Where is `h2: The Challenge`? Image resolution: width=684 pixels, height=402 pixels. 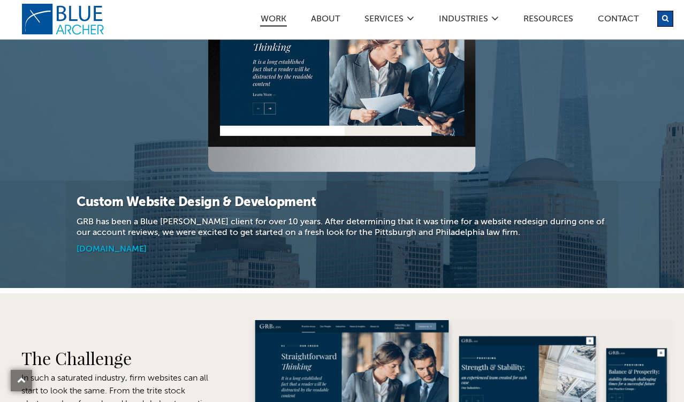
h2: The Challenge is located at coordinates (121, 358).